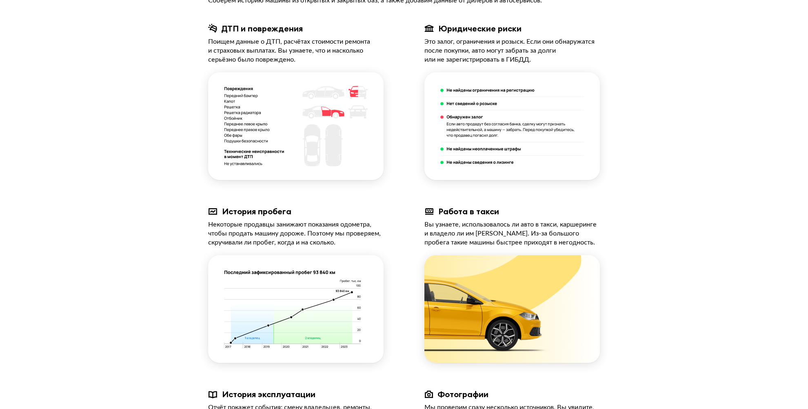 The image size is (808, 409). Describe the element at coordinates (480, 29) in the screenshot. I see `div: Юридические риски` at that location.